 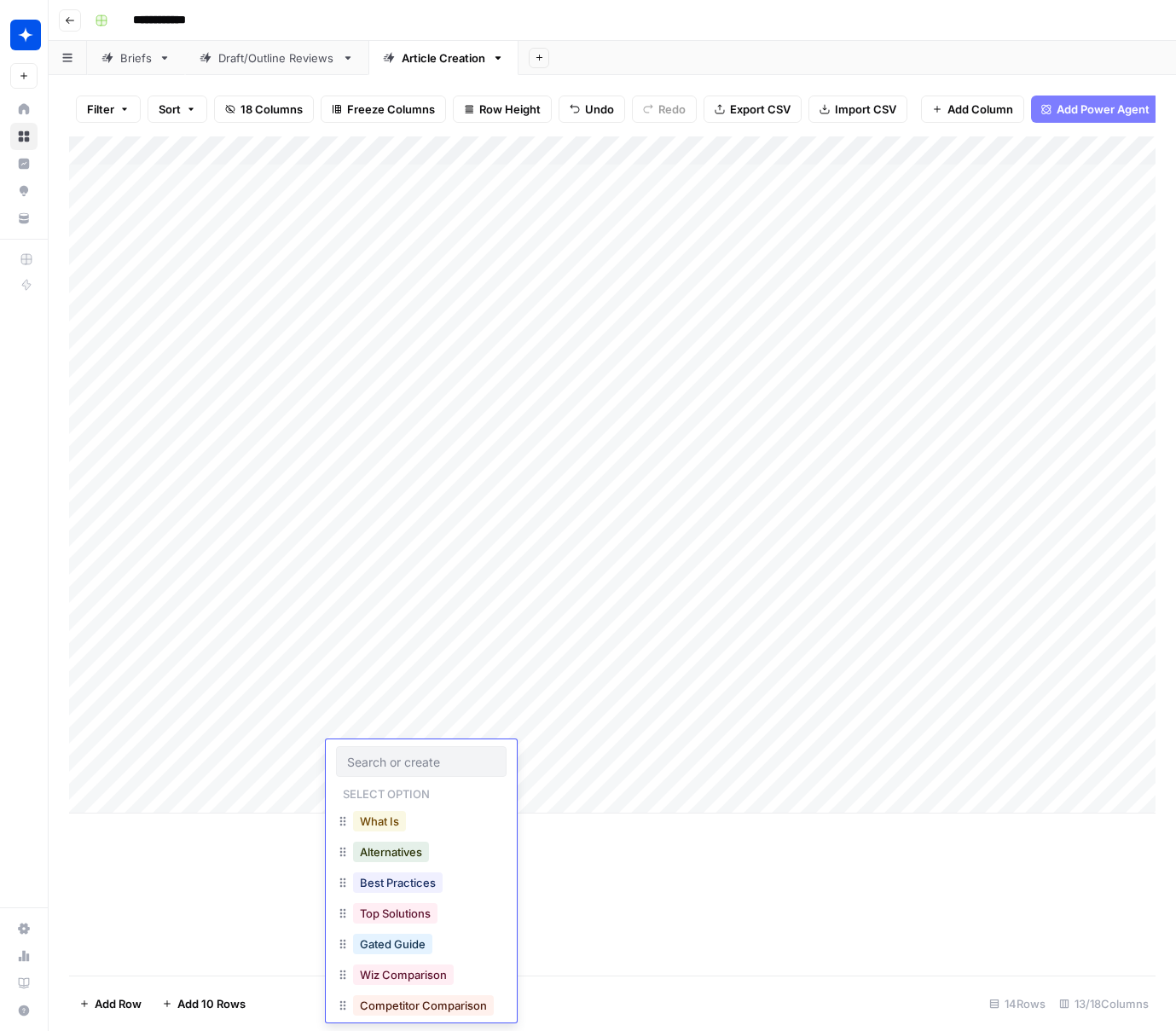 What do you see at coordinates (24, 983) in the screenshot?
I see `a: Learning Hub` at bounding box center [24, 983].